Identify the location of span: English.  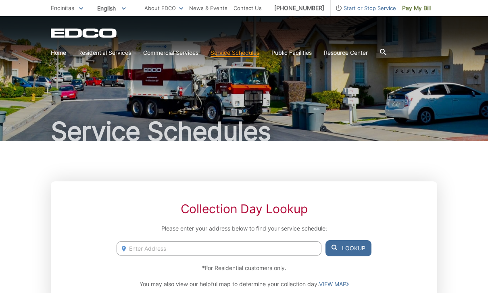
(111, 8).